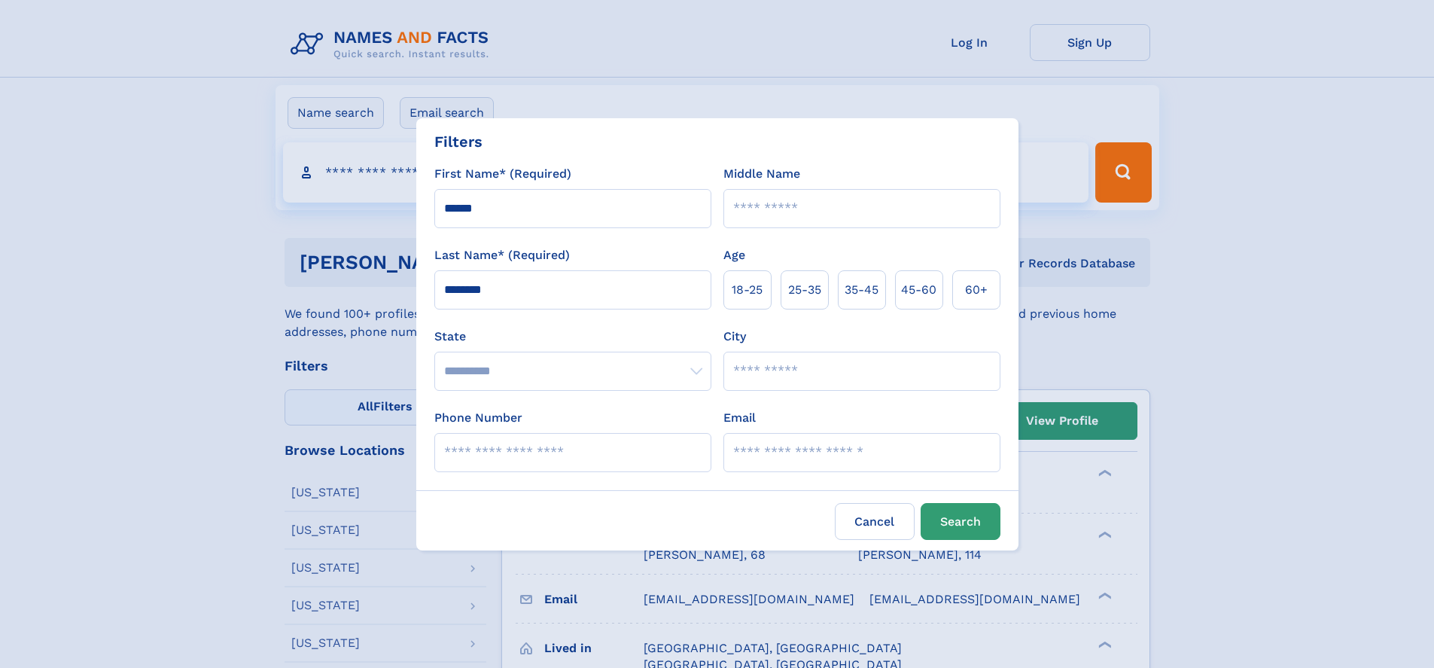 This screenshot has width=1434, height=668. Describe the element at coordinates (762, 174) in the screenshot. I see `label: Middle Name` at that location.